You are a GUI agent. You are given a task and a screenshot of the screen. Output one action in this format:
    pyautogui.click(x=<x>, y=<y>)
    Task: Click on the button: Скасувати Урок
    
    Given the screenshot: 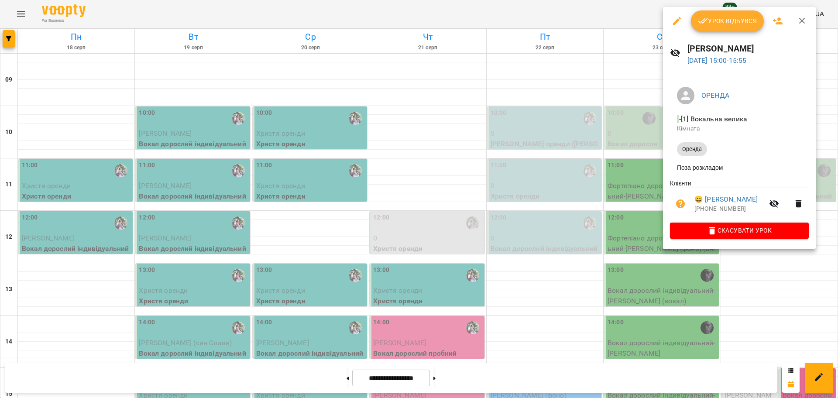 What is the action you would take?
    pyautogui.click(x=740, y=231)
    